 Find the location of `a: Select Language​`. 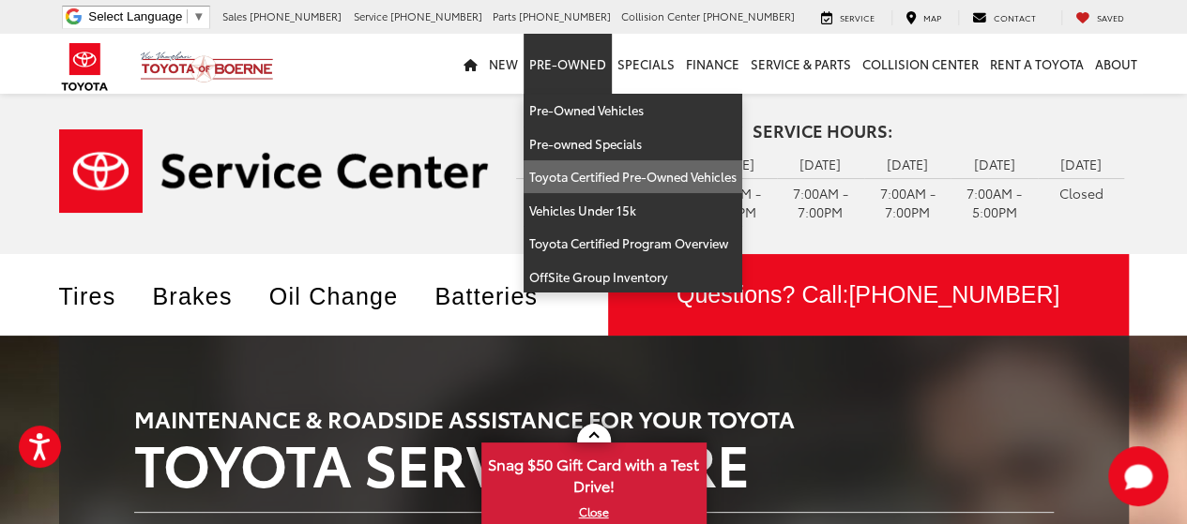

a: Select Language​ is located at coordinates (146, 16).